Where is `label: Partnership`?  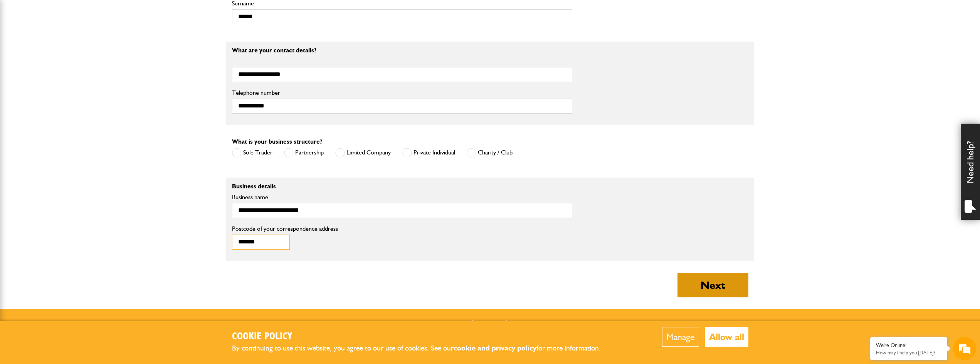 label: Partnership is located at coordinates (304, 153).